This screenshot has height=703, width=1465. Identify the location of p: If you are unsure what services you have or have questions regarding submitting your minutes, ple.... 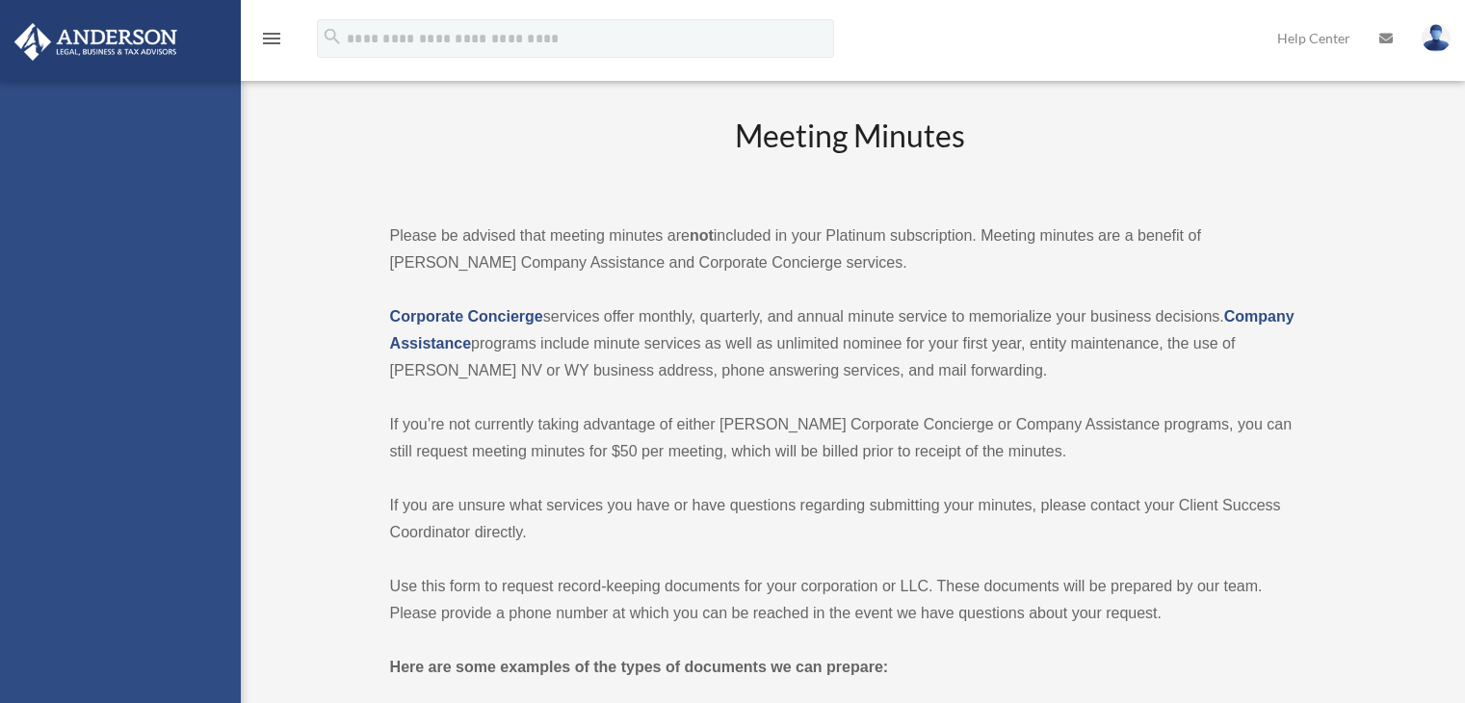
(850, 519).